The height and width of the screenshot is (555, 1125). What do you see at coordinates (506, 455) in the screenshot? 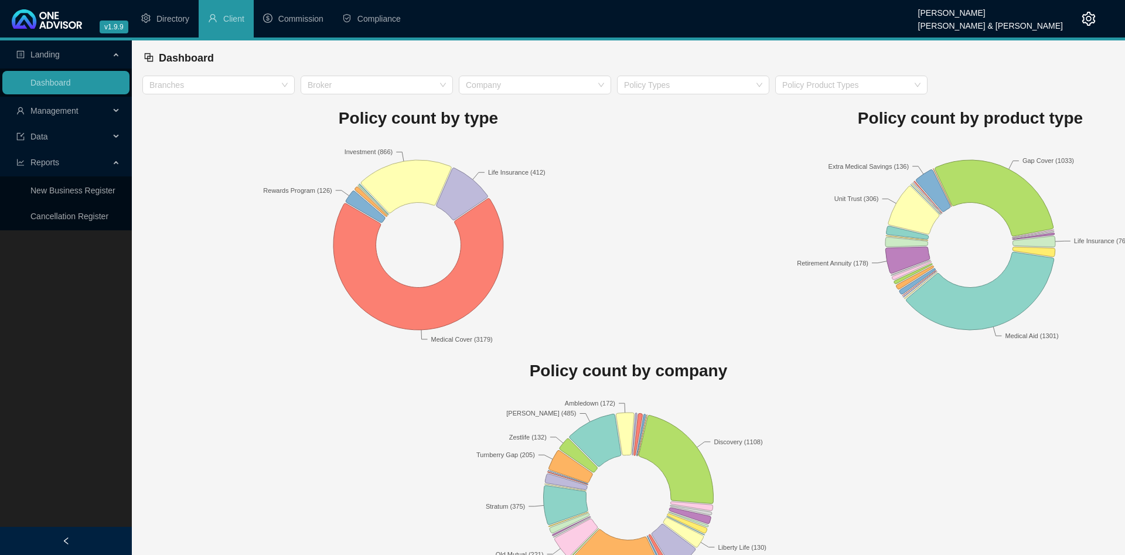
I see `text: Turnberry Gap (205)` at bounding box center [506, 455].